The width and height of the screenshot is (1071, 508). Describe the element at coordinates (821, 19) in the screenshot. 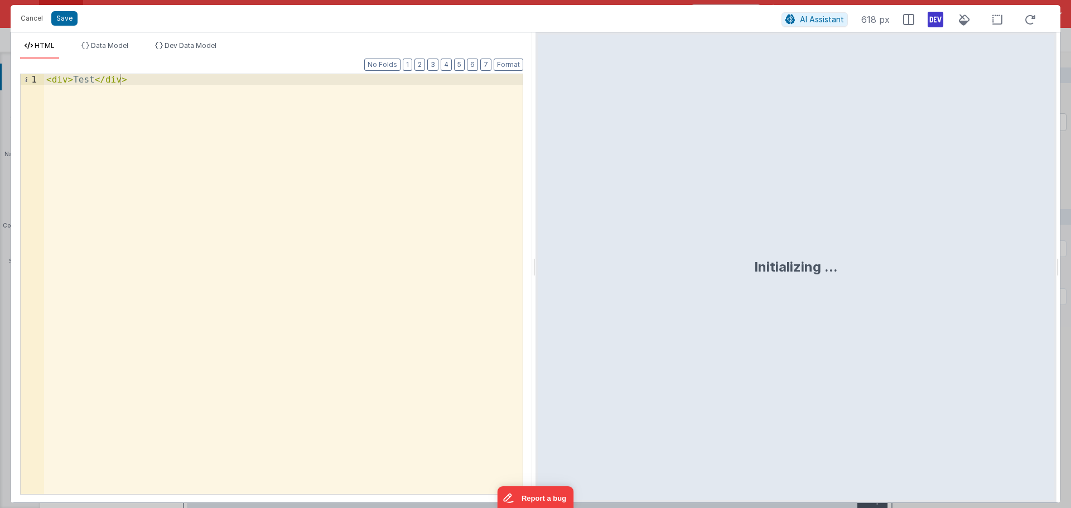

I see `span: AI Assistant` at that location.